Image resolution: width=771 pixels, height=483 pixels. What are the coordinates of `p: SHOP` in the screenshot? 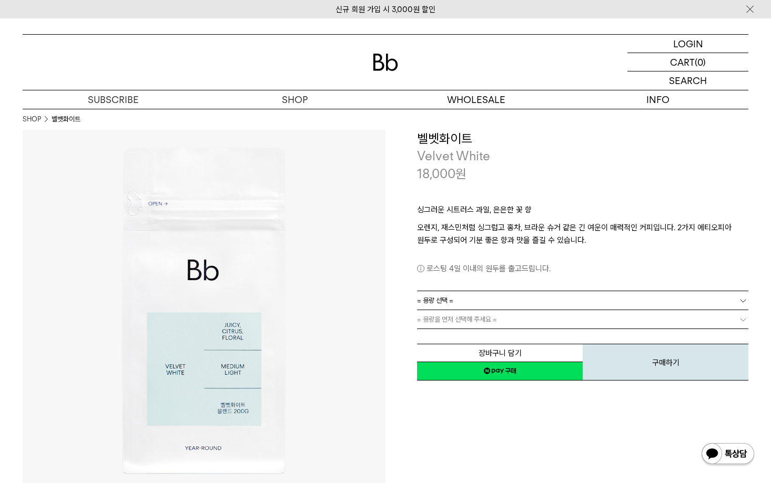 It's located at (295, 99).